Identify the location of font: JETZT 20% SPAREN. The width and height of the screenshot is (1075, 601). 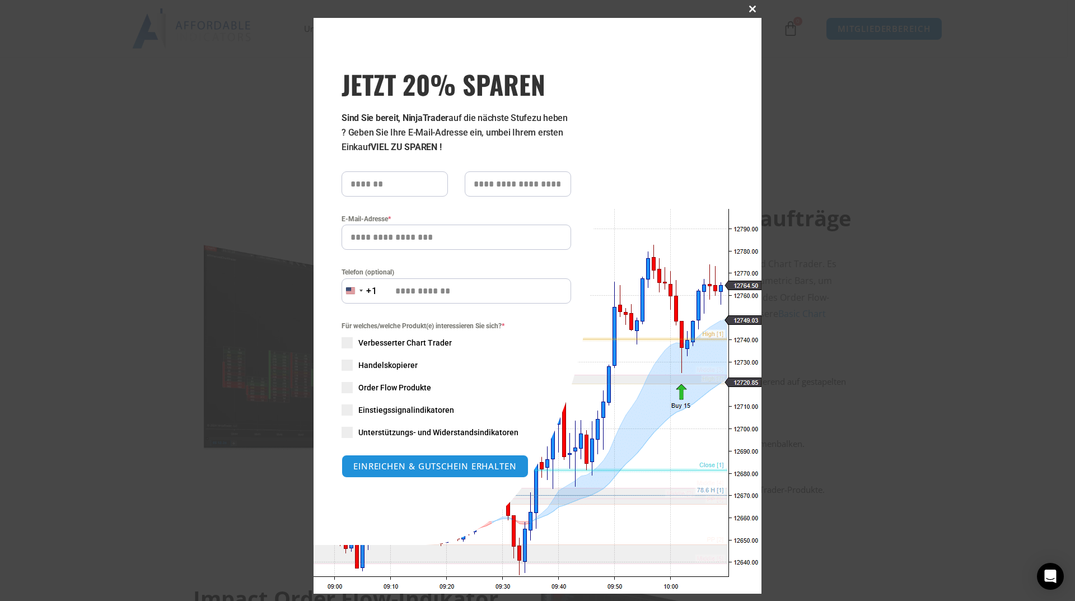
(444, 84).